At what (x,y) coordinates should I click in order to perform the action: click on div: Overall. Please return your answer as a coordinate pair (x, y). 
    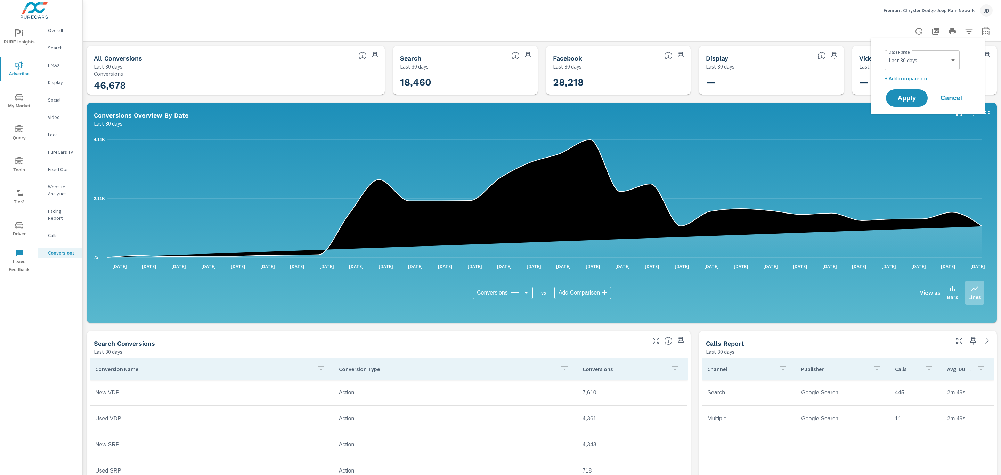
    Looking at the image, I should click on (60, 30).